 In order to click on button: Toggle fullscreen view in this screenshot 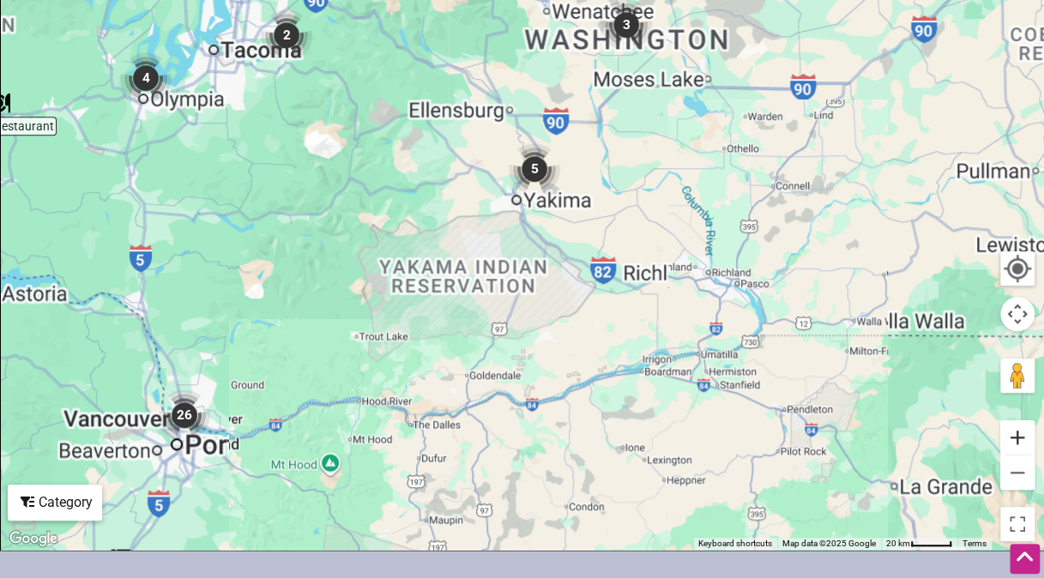, I will do `click(1018, 524)`.